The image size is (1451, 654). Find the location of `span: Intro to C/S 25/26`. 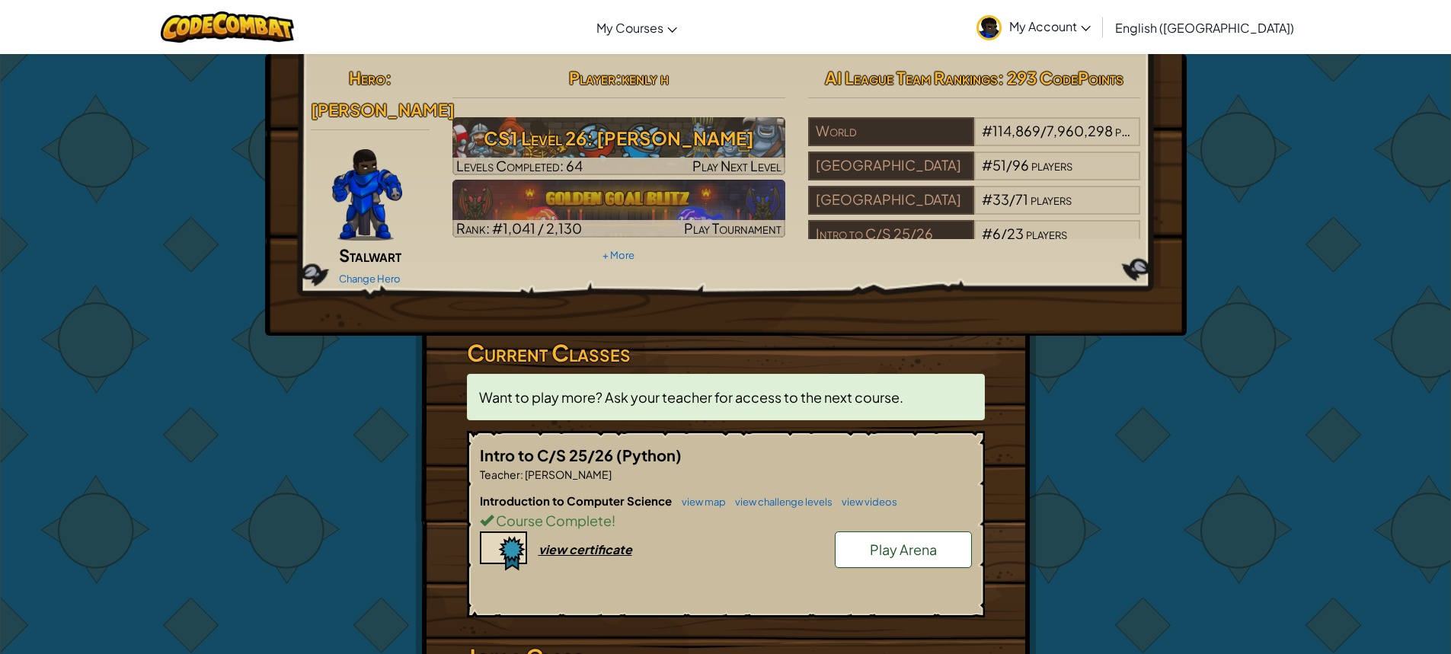

span: Intro to C/S 25/26 is located at coordinates (548, 455).